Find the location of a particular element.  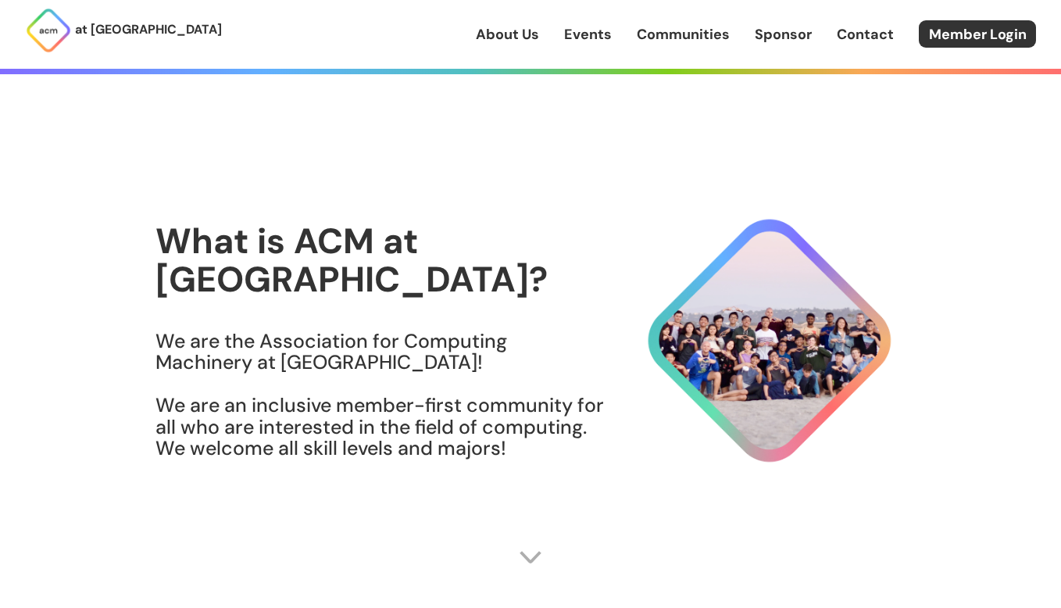

img: About Hero Image is located at coordinates (756, 341).